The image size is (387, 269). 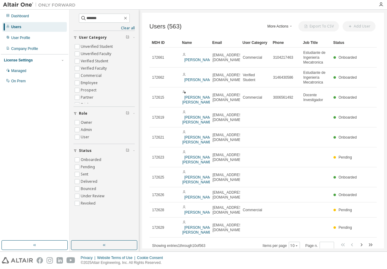 What do you see at coordinates (85, 151) in the screenshot?
I see `span: Status` at bounding box center [85, 151].